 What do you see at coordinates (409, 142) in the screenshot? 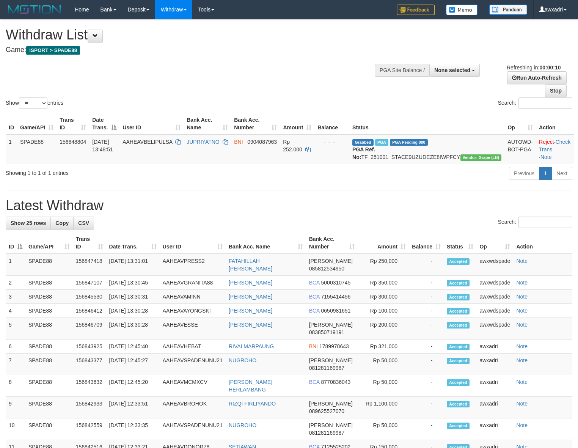
I see `span: PGA Pending` at bounding box center [409, 142].